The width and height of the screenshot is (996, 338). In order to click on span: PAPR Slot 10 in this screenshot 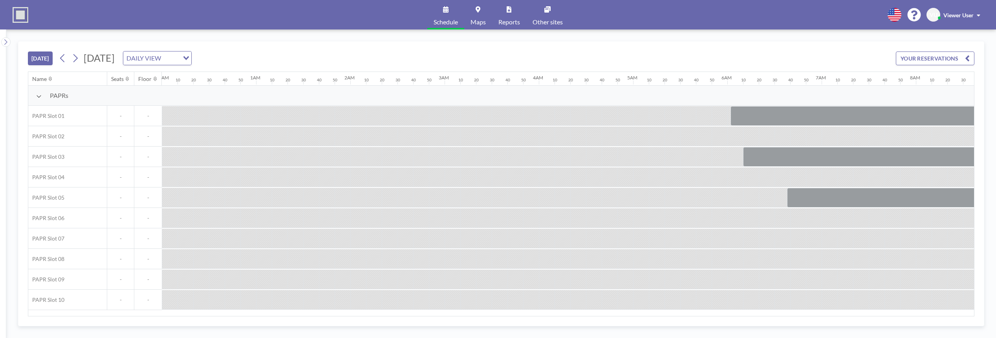, I will do `click(46, 300)`.